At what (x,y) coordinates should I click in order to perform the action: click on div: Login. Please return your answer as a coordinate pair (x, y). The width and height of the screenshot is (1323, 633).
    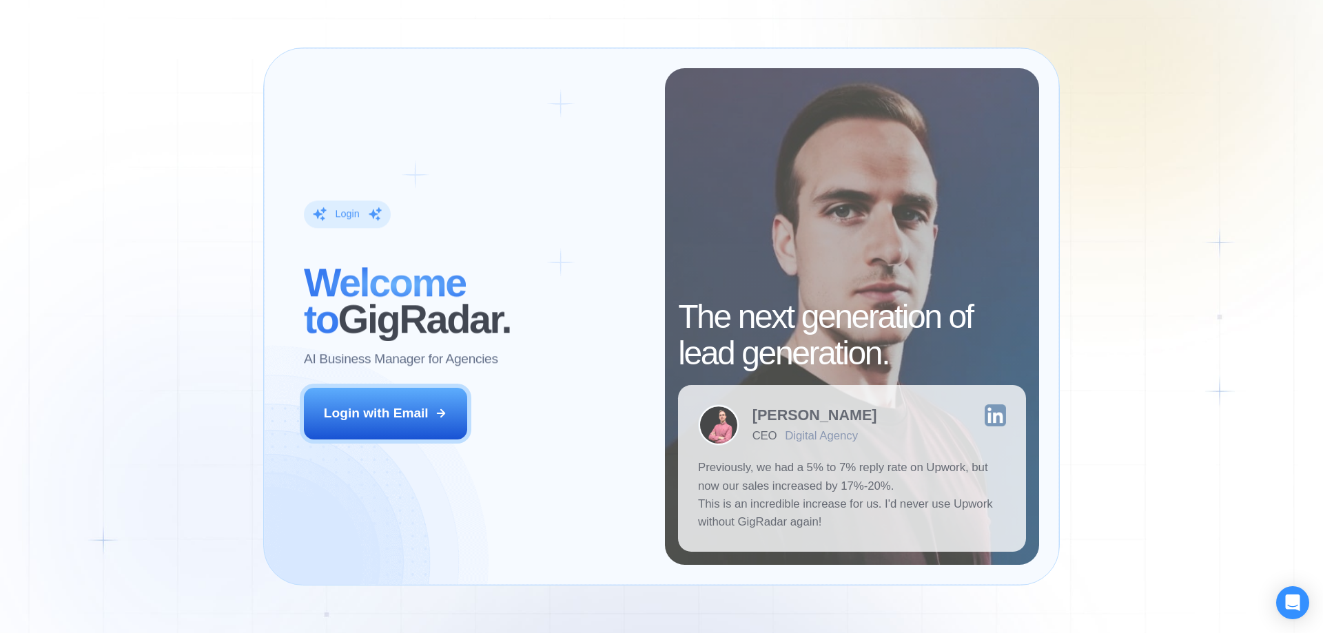
    Looking at the image, I should click on (347, 214).